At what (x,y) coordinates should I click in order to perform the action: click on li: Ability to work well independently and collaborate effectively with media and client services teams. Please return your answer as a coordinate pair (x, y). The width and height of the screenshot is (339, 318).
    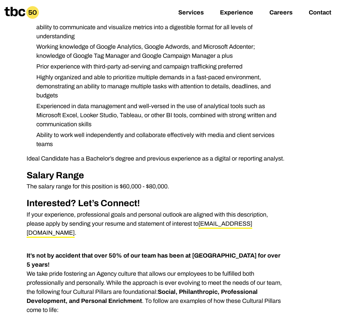
    Looking at the image, I should click on (158, 140).